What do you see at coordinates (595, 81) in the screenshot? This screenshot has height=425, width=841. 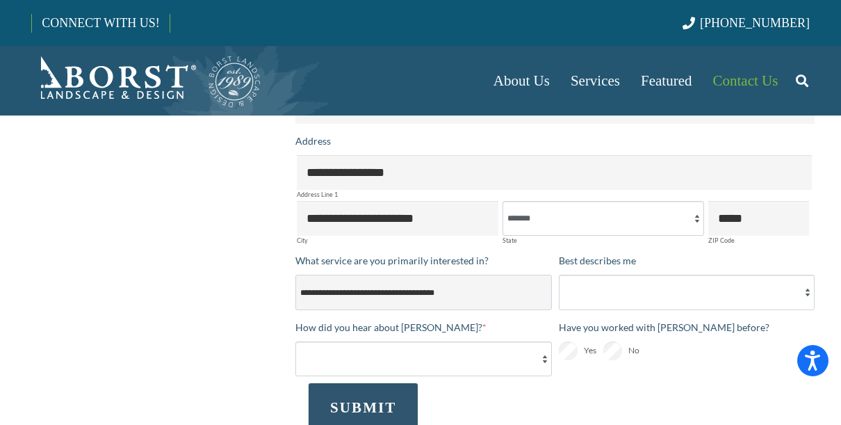 I see `a: Services` at bounding box center [595, 81].